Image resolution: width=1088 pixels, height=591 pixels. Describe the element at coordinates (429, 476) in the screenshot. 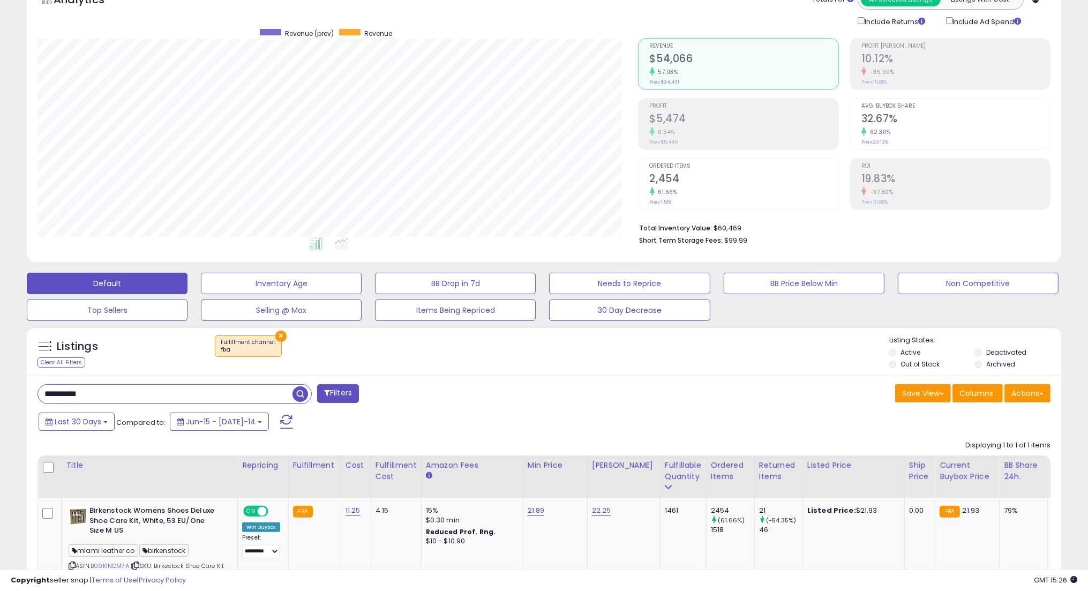

I see `small: Amazon Fees.` at that location.